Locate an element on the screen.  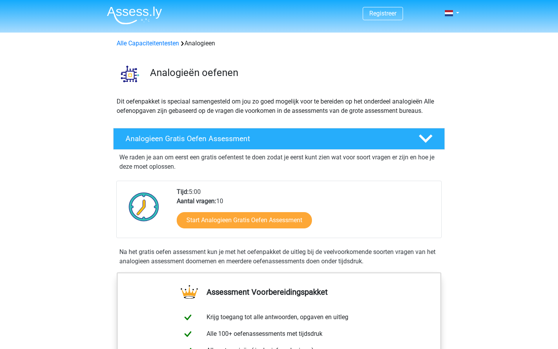
a: Registreer is located at coordinates (383, 13).